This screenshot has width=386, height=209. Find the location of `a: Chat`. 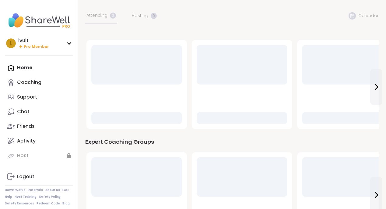

a: Chat is located at coordinates (39, 112).